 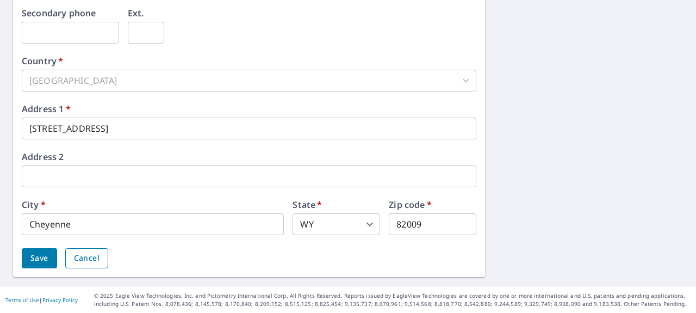 I want to click on button: Cancel, so click(x=86, y=258).